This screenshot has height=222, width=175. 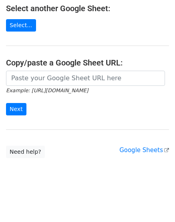 I want to click on h4: Copy/paste a Google Sheet URL:, so click(x=87, y=63).